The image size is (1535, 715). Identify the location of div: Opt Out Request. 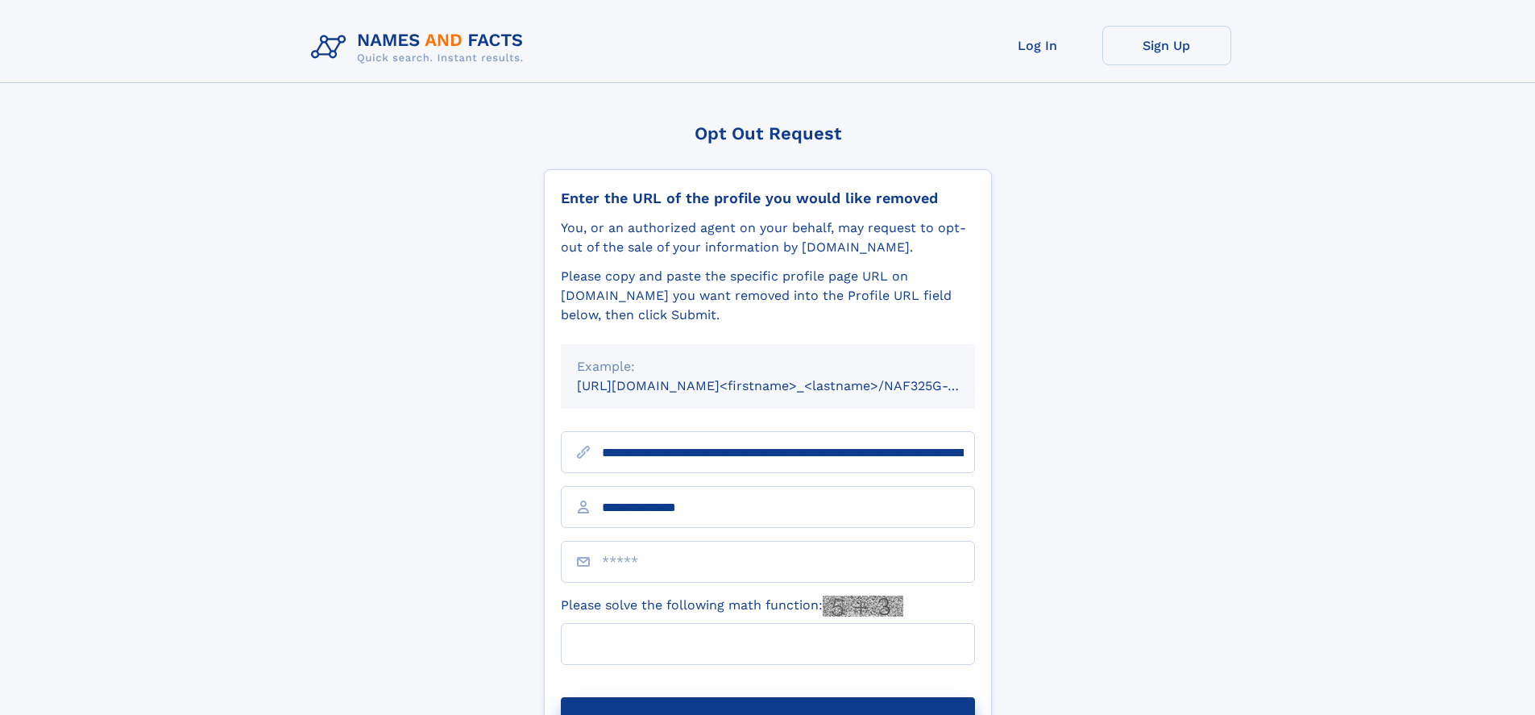
(768, 133).